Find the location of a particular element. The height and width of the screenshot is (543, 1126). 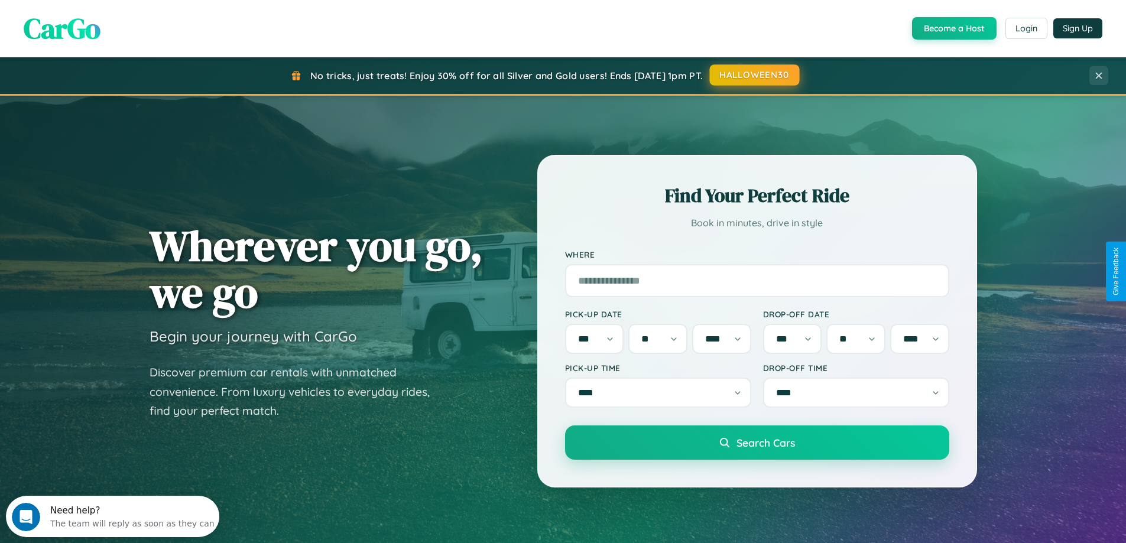

div: Need help? is located at coordinates (126, 15).